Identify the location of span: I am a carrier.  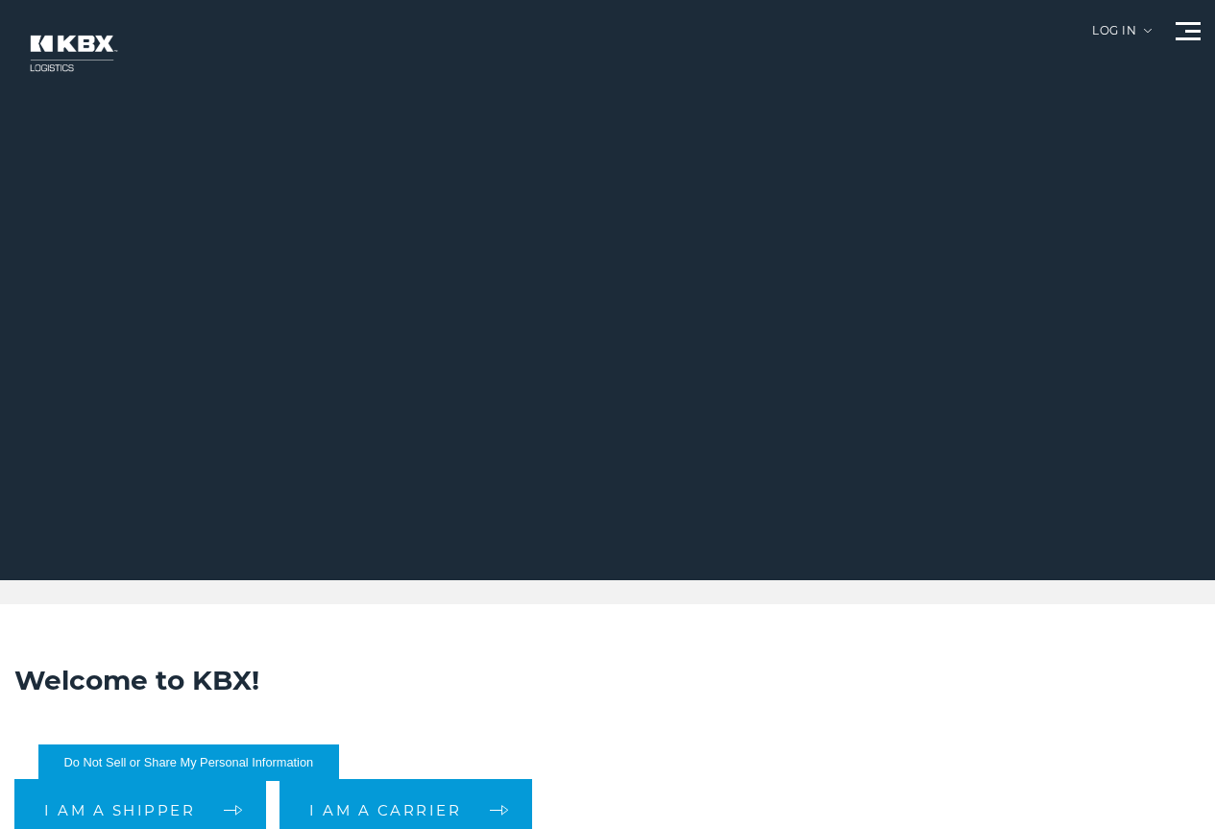
(385, 809).